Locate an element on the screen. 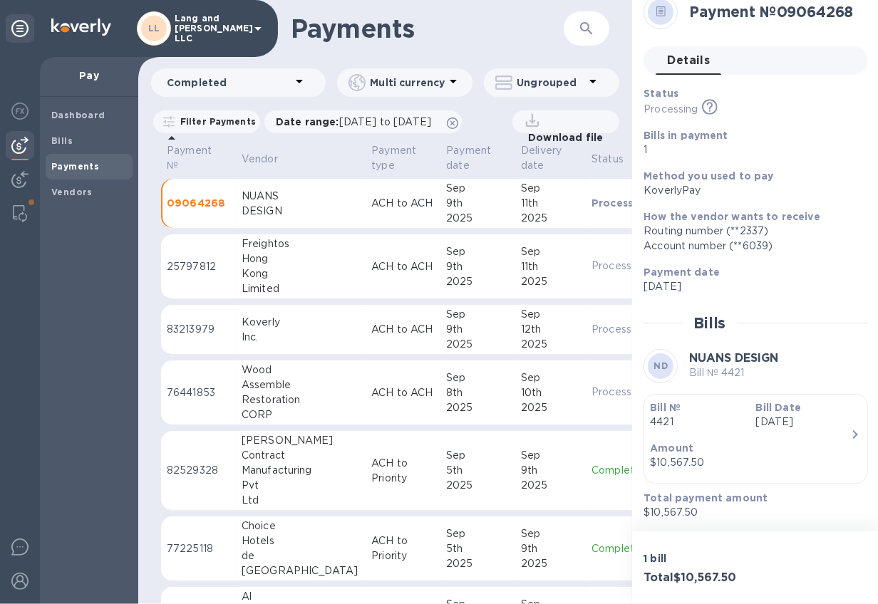  div: Choice is located at coordinates (301, 526).